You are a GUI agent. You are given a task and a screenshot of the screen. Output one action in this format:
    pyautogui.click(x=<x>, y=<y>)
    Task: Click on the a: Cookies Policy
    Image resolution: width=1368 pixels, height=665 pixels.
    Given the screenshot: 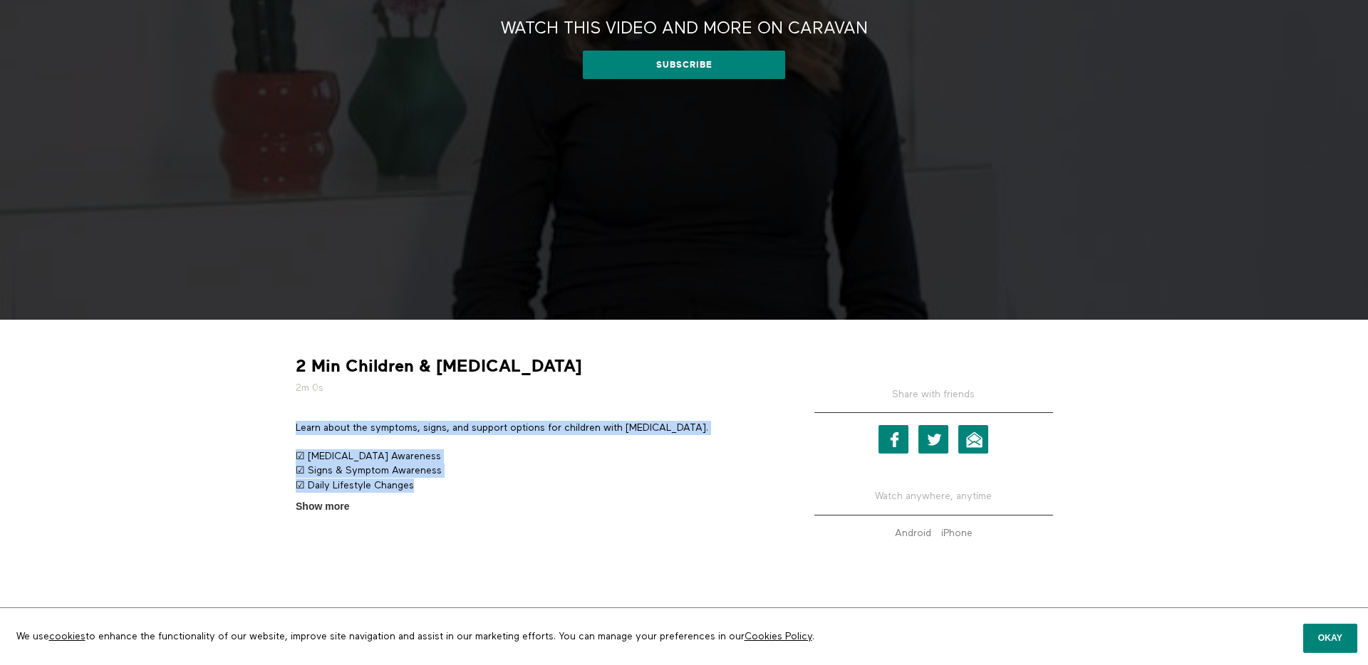 What is the action you would take?
    pyautogui.click(x=778, y=637)
    